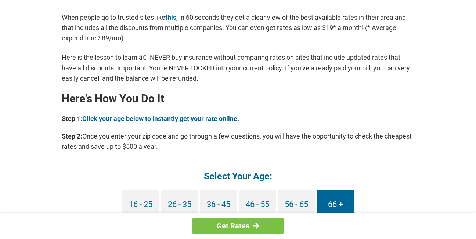  What do you see at coordinates (171, 17) in the screenshot?
I see `a: this` at bounding box center [171, 17].